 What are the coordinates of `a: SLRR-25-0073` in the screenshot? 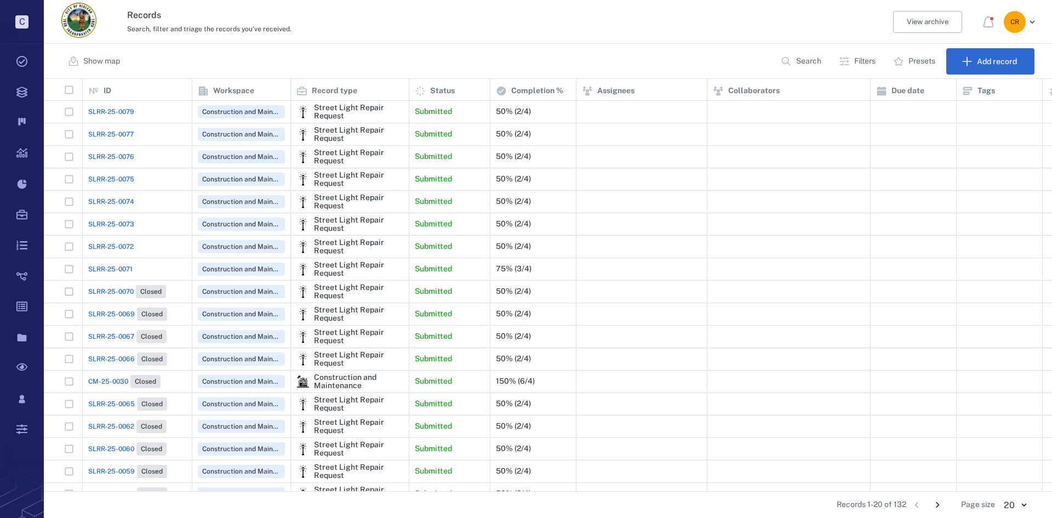 It's located at (111, 224).